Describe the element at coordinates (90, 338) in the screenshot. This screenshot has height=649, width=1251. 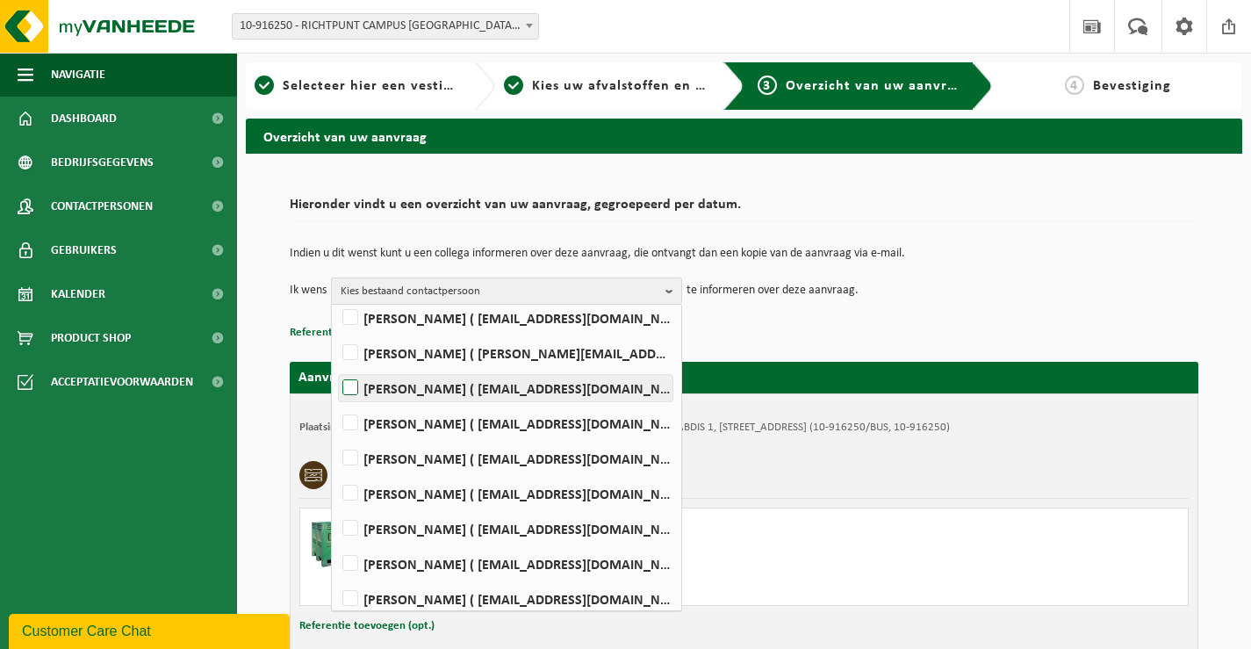
I see `span: Product Shop` at that location.